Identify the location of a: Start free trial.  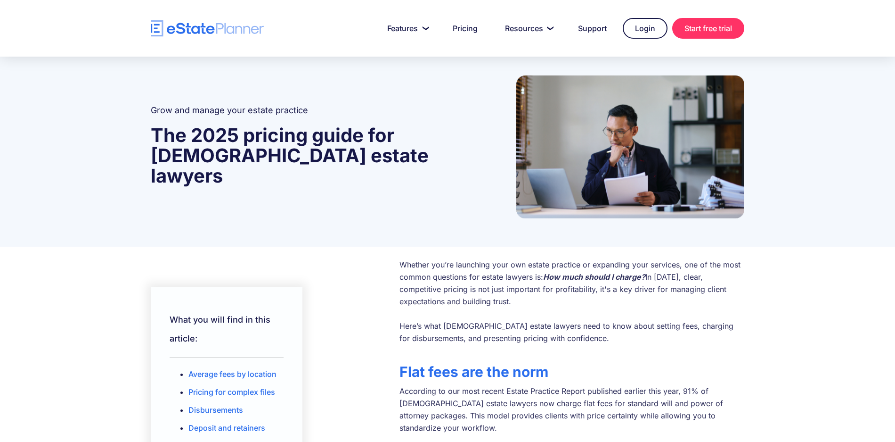
(708, 28).